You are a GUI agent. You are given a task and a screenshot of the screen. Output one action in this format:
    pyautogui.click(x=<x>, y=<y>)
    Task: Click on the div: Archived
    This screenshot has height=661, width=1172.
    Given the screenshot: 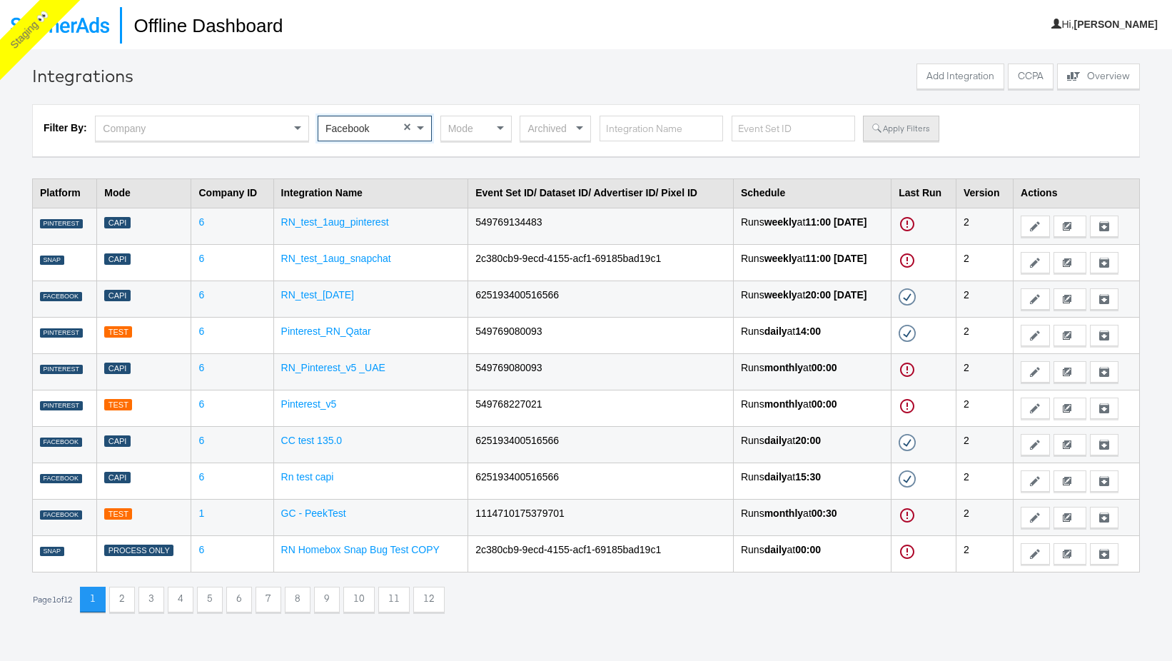 What is the action you would take?
    pyautogui.click(x=555, y=128)
    